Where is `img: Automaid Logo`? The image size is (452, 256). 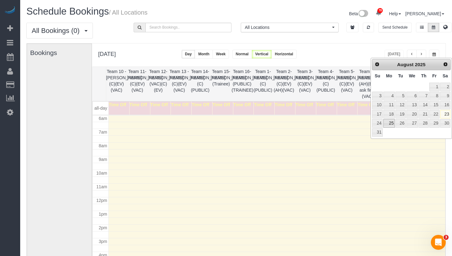
img: Automaid Logo is located at coordinates (10, 11).